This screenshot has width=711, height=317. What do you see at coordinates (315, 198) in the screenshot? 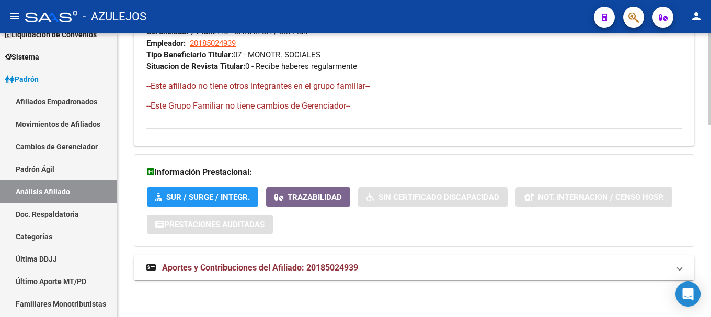
I see `span: Trazabilidad` at bounding box center [315, 198].